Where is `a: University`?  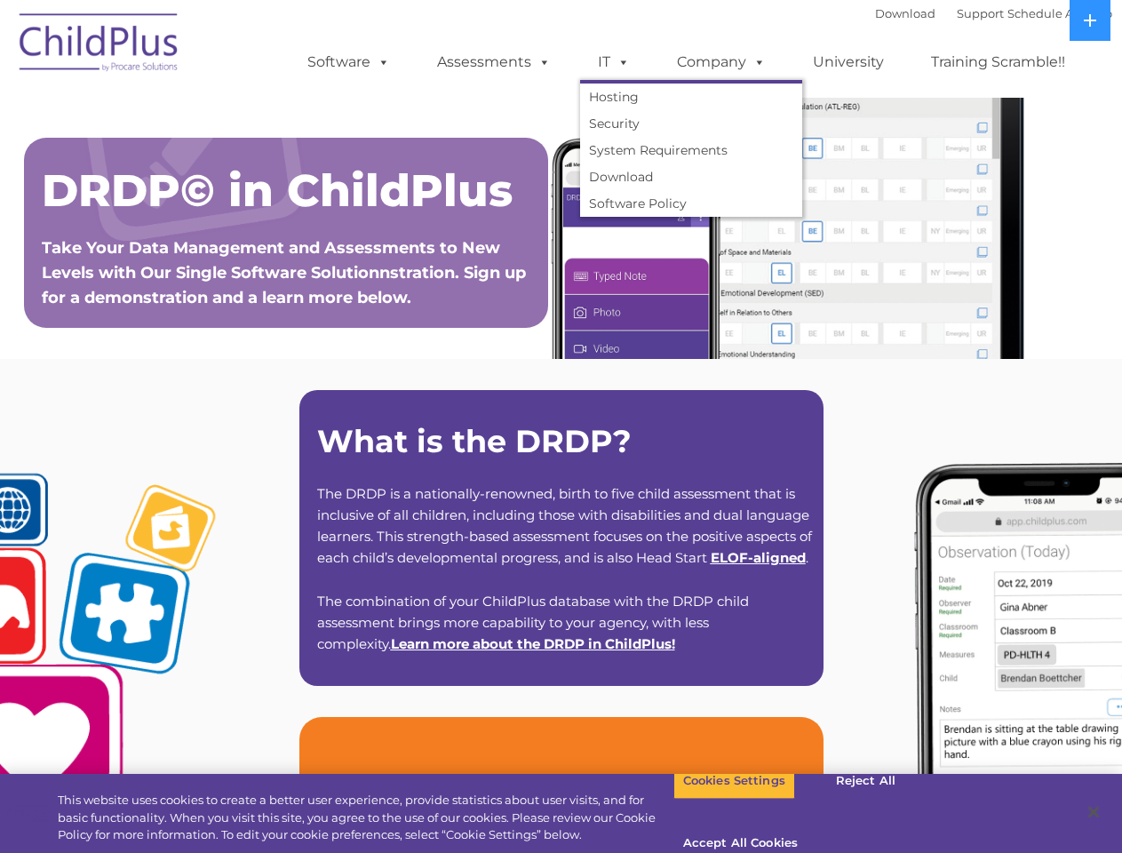
a: University is located at coordinates (848, 62).